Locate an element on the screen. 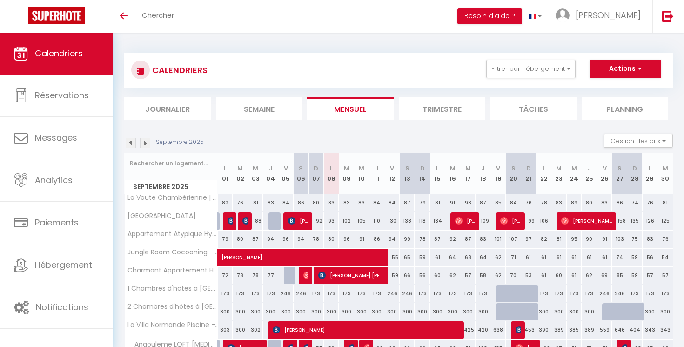  div: 56 is located at coordinates (422, 275).